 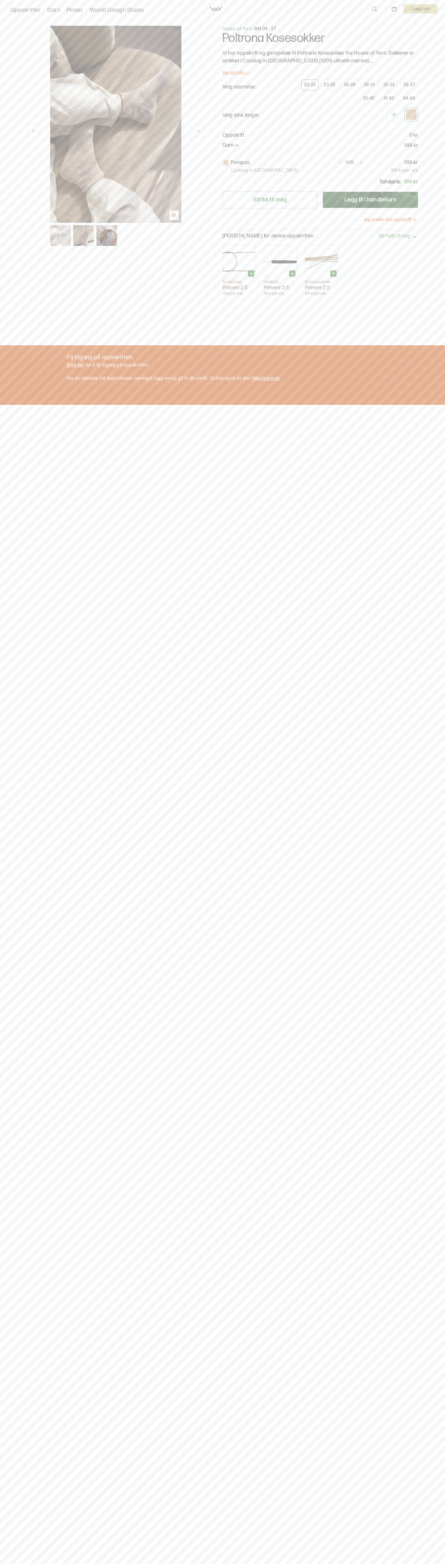 What do you see at coordinates (174, 357) in the screenshot?
I see `p: Få tilgang på oppskriften.` at bounding box center [174, 357].